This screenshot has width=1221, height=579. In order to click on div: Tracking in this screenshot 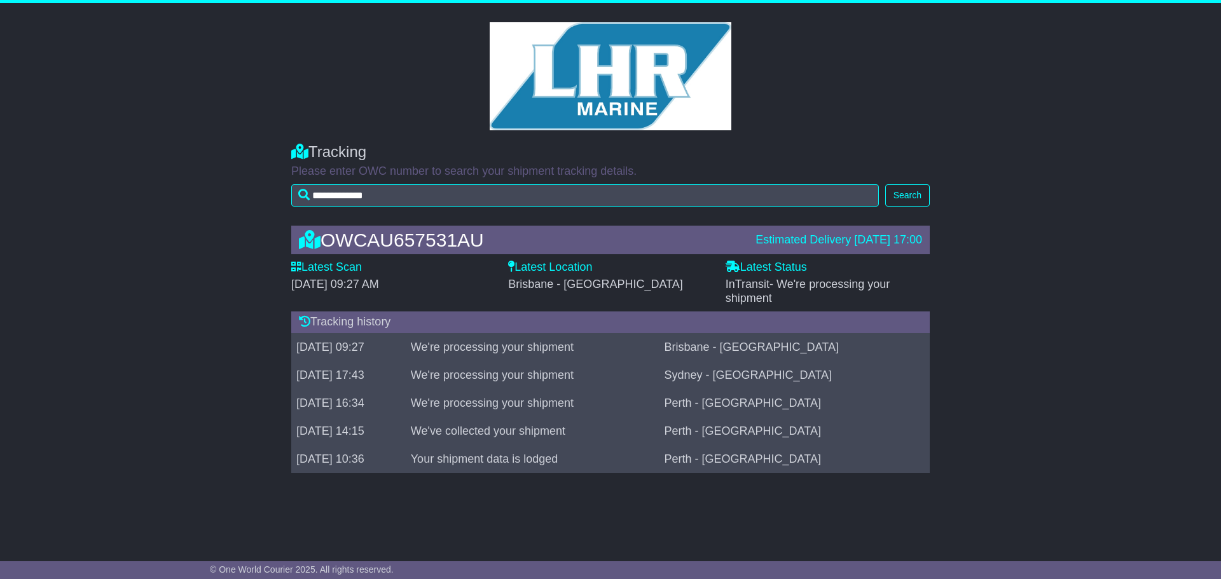, I will do `click(610, 152)`.